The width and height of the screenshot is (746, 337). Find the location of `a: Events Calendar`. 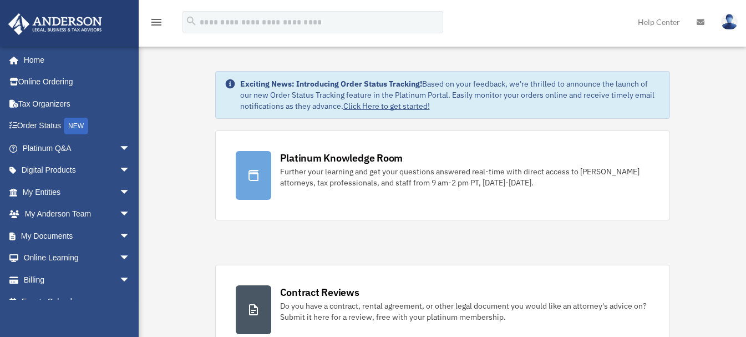

a: Events Calendar is located at coordinates (77, 302).